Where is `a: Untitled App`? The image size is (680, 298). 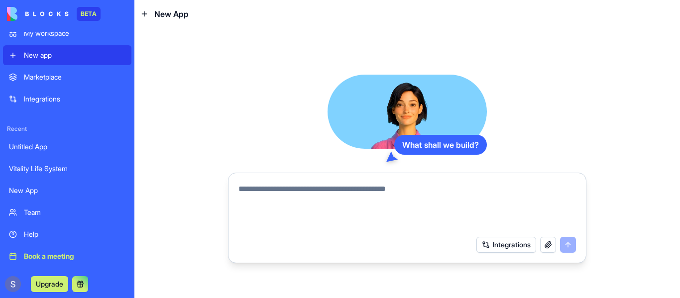 a: Untitled App is located at coordinates (67, 147).